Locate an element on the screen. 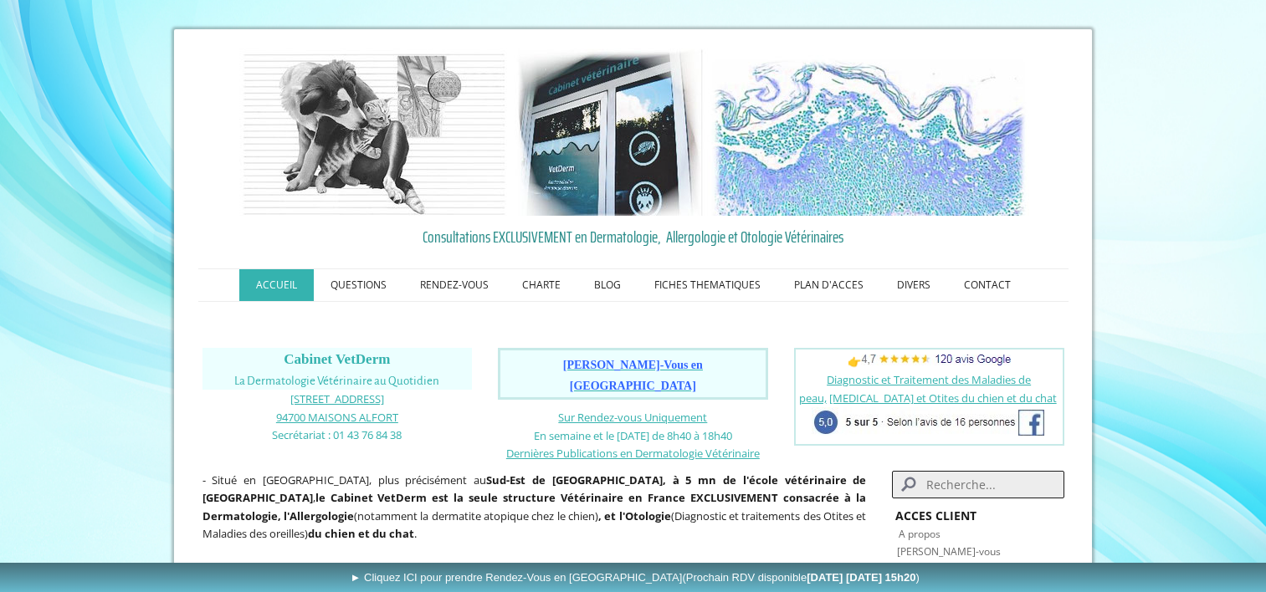 The image size is (1266, 592). a: Avant le Rendez-Vous is located at coordinates (947, 569).